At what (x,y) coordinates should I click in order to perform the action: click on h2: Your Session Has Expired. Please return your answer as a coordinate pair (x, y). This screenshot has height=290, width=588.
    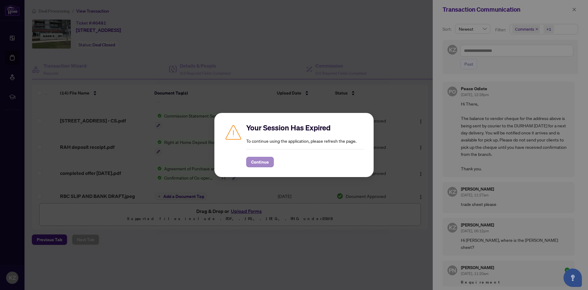
    Looking at the image, I should click on (305, 127).